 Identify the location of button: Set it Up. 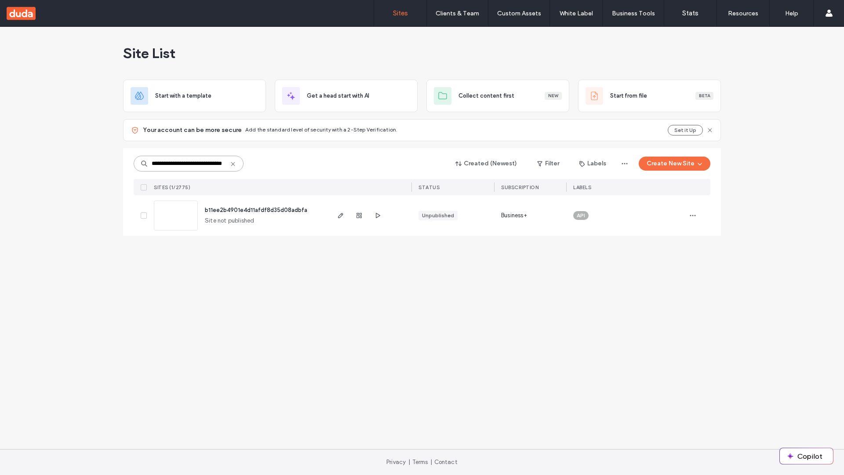
(686, 130).